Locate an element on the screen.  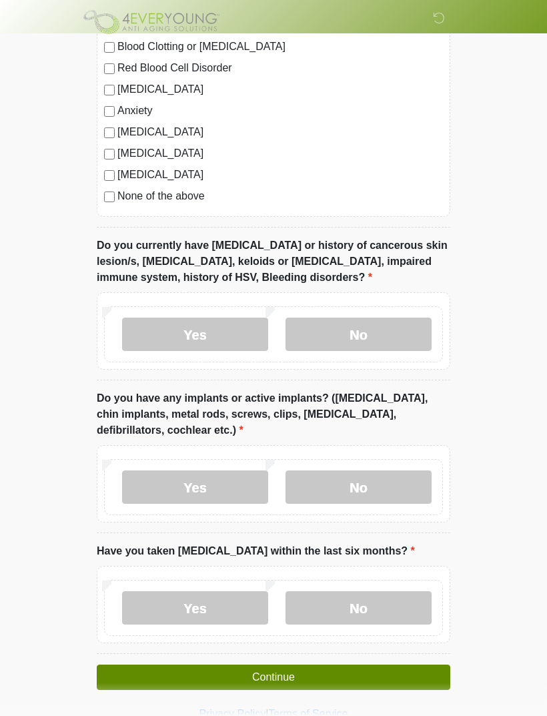
img: 4Ever Young Frankfort Logo is located at coordinates (151, 22).